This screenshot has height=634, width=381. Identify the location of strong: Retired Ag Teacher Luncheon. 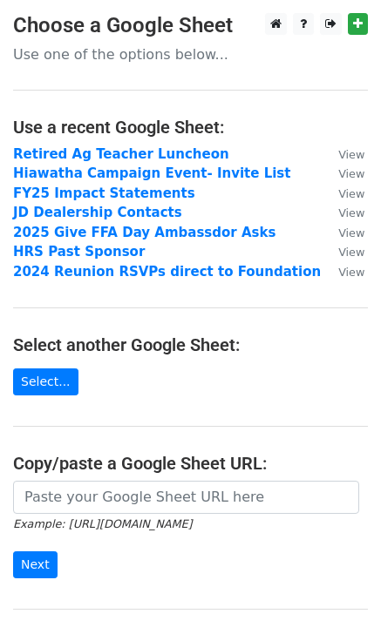
(121, 154).